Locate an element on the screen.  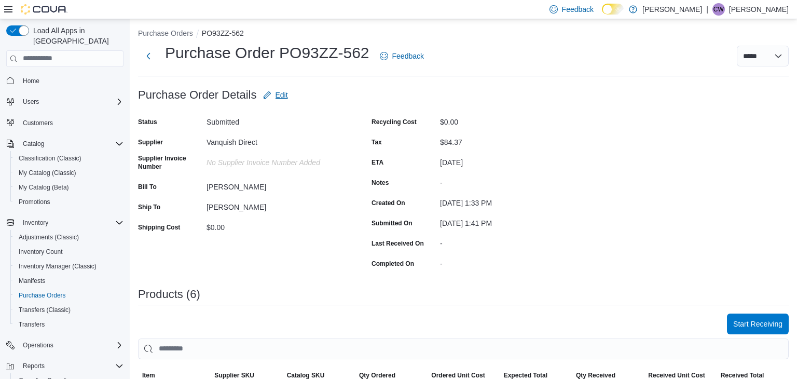
h3: Purchase Order Details is located at coordinates (197, 95).